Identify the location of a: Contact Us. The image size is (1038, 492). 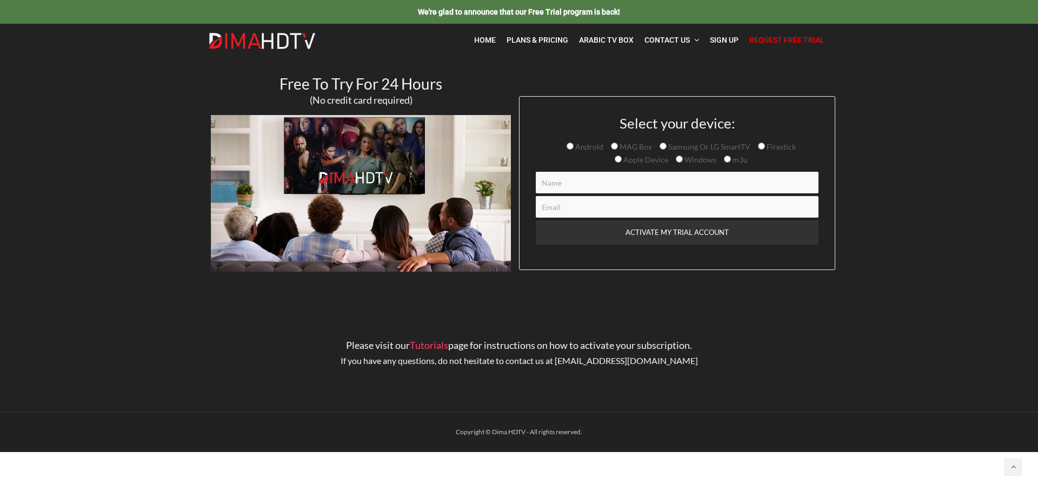
(671, 40).